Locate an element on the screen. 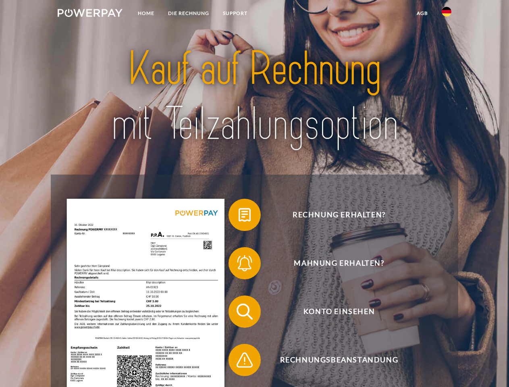 The image size is (509, 387). img: de is located at coordinates (446, 12).